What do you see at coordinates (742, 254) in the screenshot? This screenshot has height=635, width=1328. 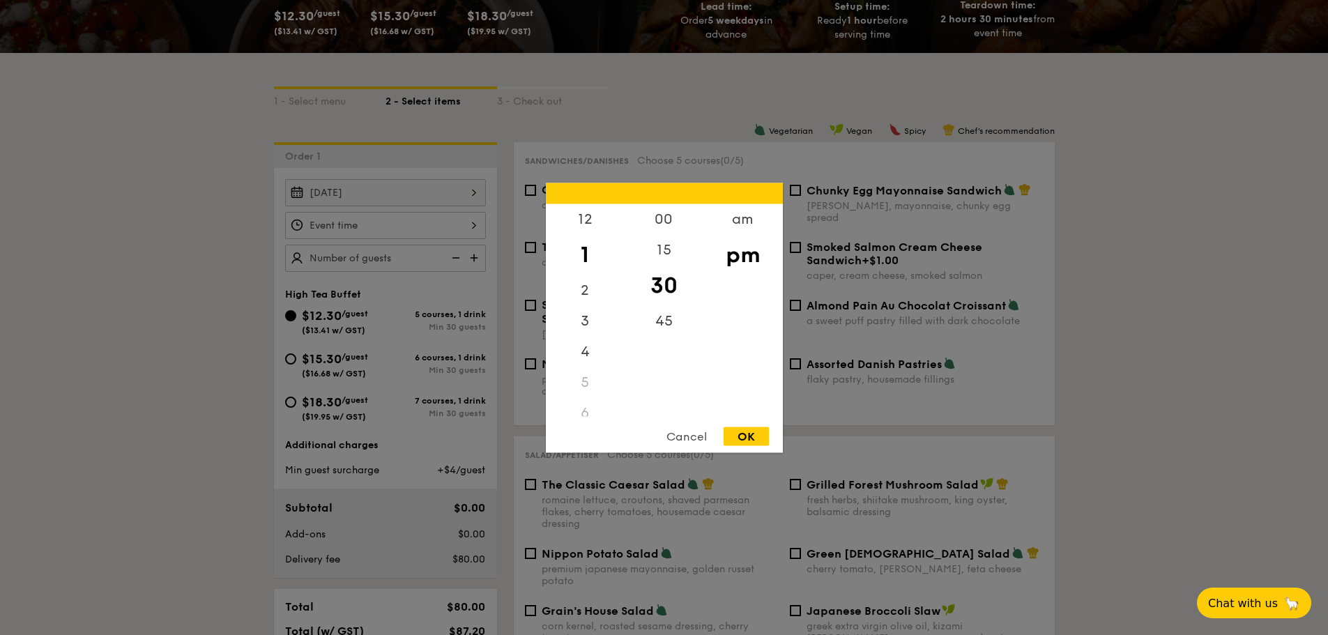 I see `div: pm` at bounding box center [742, 254].